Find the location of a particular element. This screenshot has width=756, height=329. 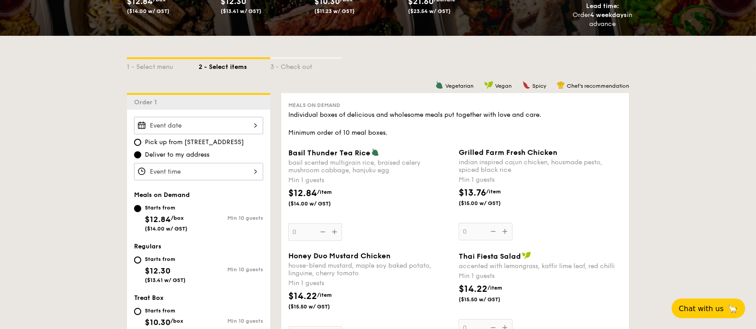

input: Starts from$12.30($13.41 w/ GST)Min 10 guests is located at coordinates (138, 260).